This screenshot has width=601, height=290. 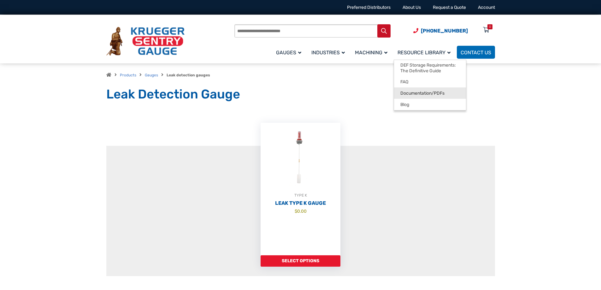 I want to click on span: Documentation/PDFs, so click(x=422, y=93).